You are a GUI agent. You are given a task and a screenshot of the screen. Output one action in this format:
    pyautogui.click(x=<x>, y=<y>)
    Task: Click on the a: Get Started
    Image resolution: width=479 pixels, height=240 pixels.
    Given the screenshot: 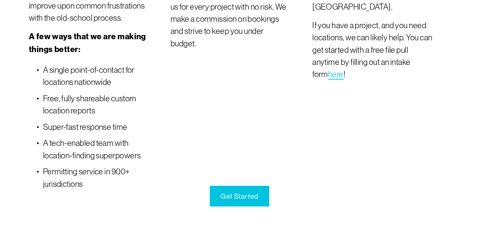 What is the action you would take?
    pyautogui.click(x=239, y=196)
    